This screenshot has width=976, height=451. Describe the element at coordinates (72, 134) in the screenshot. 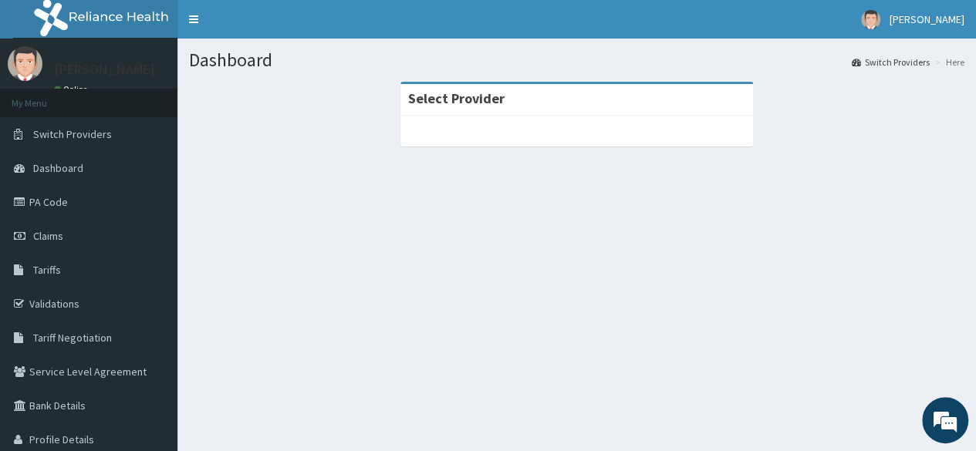

I see `span: Switch Providers` at that location.